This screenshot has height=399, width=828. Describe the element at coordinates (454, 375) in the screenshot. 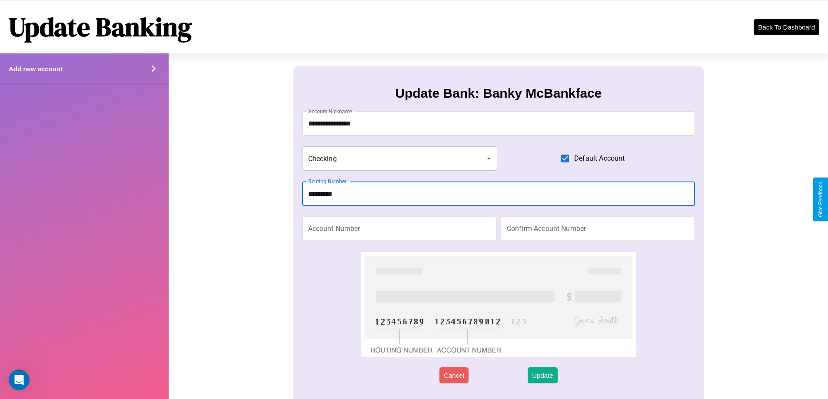

I see `button: Cancel` at that location.